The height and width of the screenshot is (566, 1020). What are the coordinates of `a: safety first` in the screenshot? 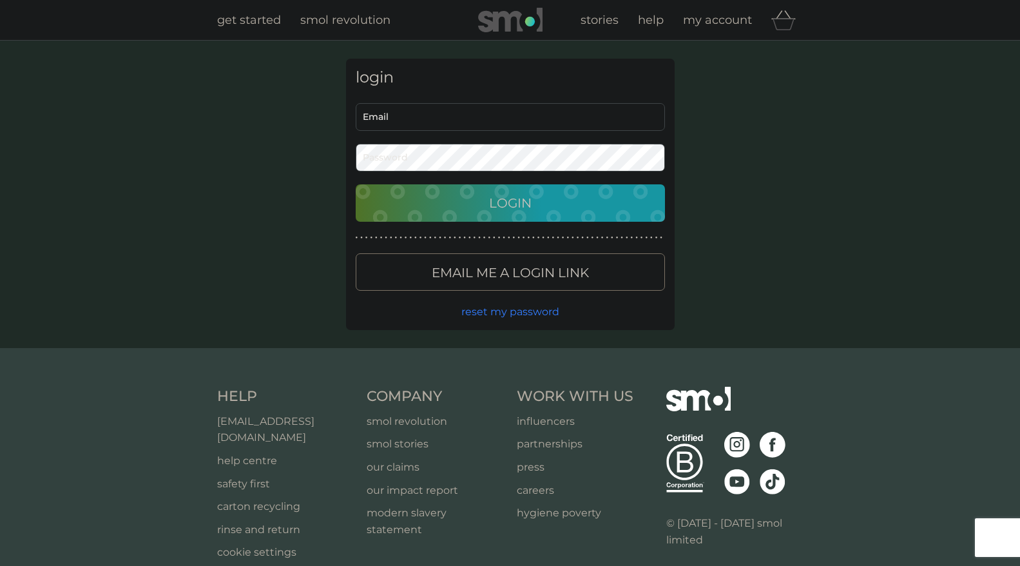 It's located at (286, 484).